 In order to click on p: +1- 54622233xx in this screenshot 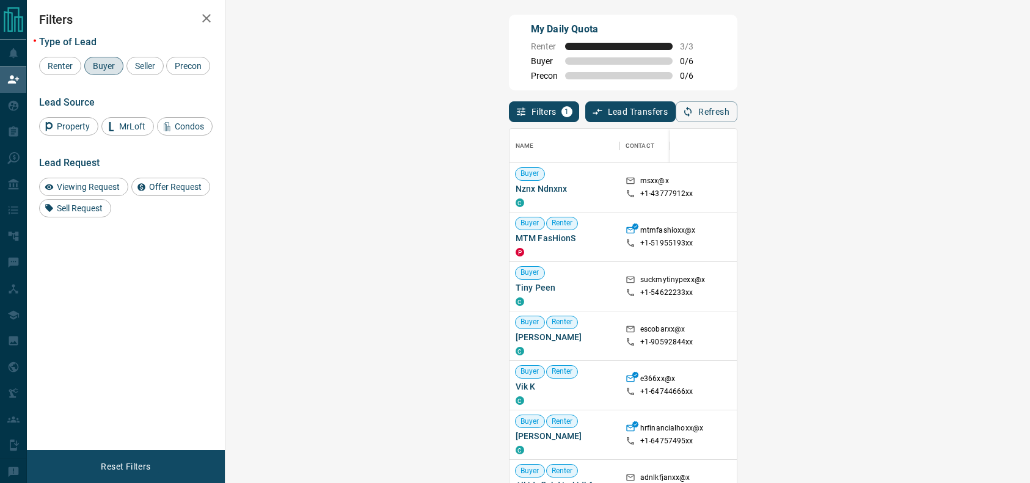, I will do `click(667, 293)`.